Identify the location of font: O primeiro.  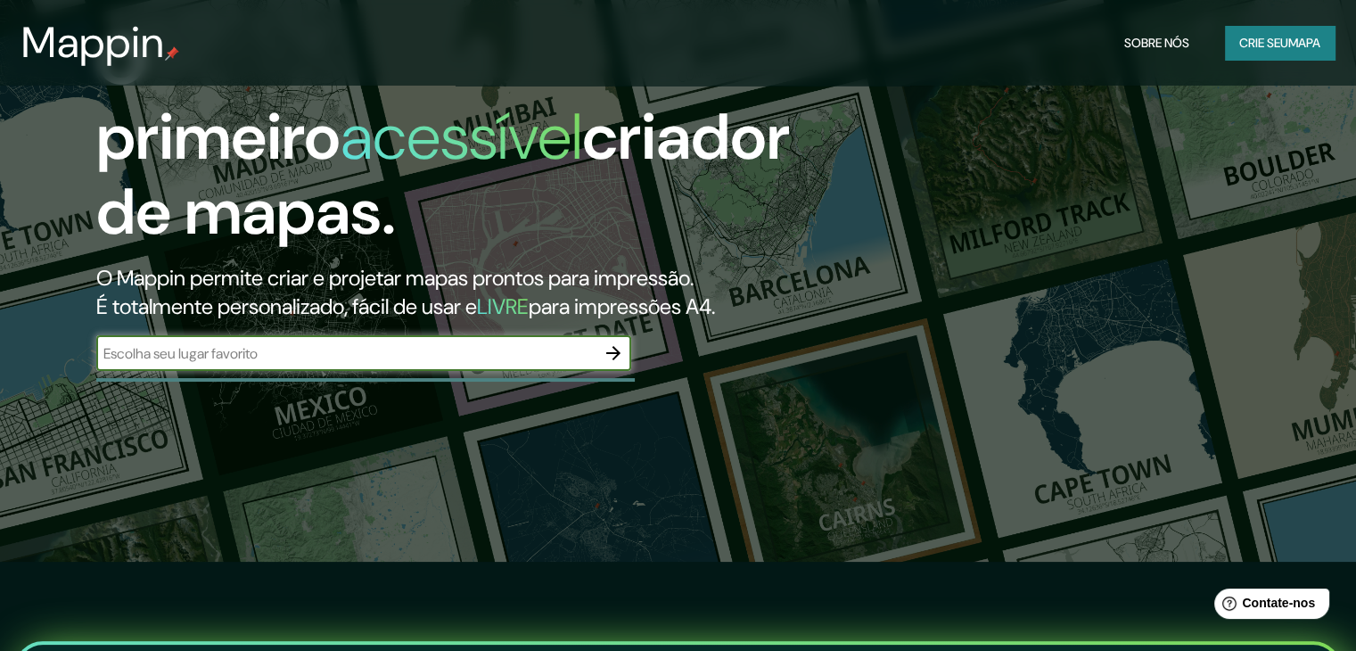
(218, 99).